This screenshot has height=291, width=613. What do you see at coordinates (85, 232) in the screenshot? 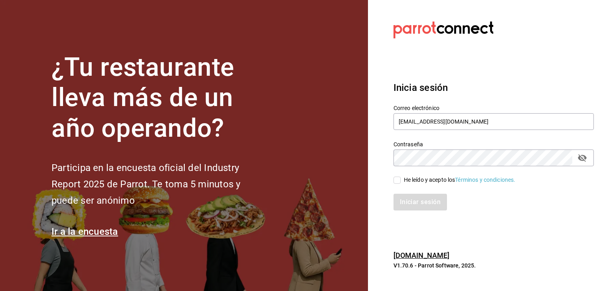
I see `a: Ir a la encuesta` at bounding box center [85, 232].